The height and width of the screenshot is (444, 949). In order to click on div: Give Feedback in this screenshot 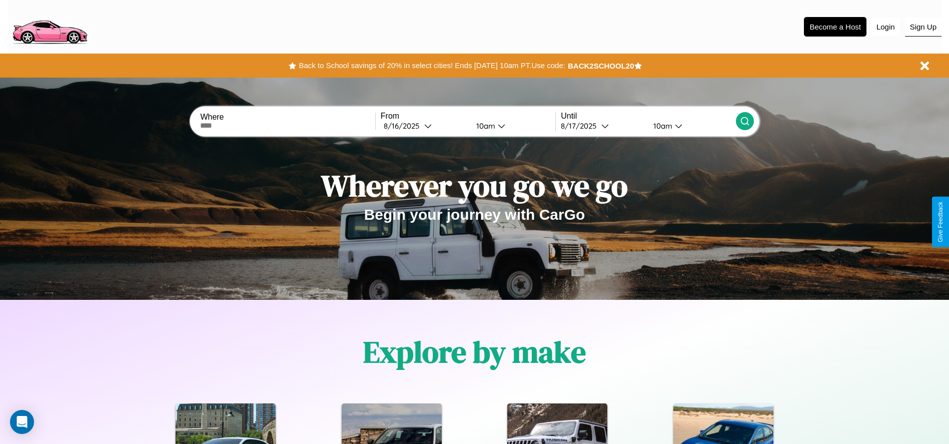, I will do `click(940, 222)`.